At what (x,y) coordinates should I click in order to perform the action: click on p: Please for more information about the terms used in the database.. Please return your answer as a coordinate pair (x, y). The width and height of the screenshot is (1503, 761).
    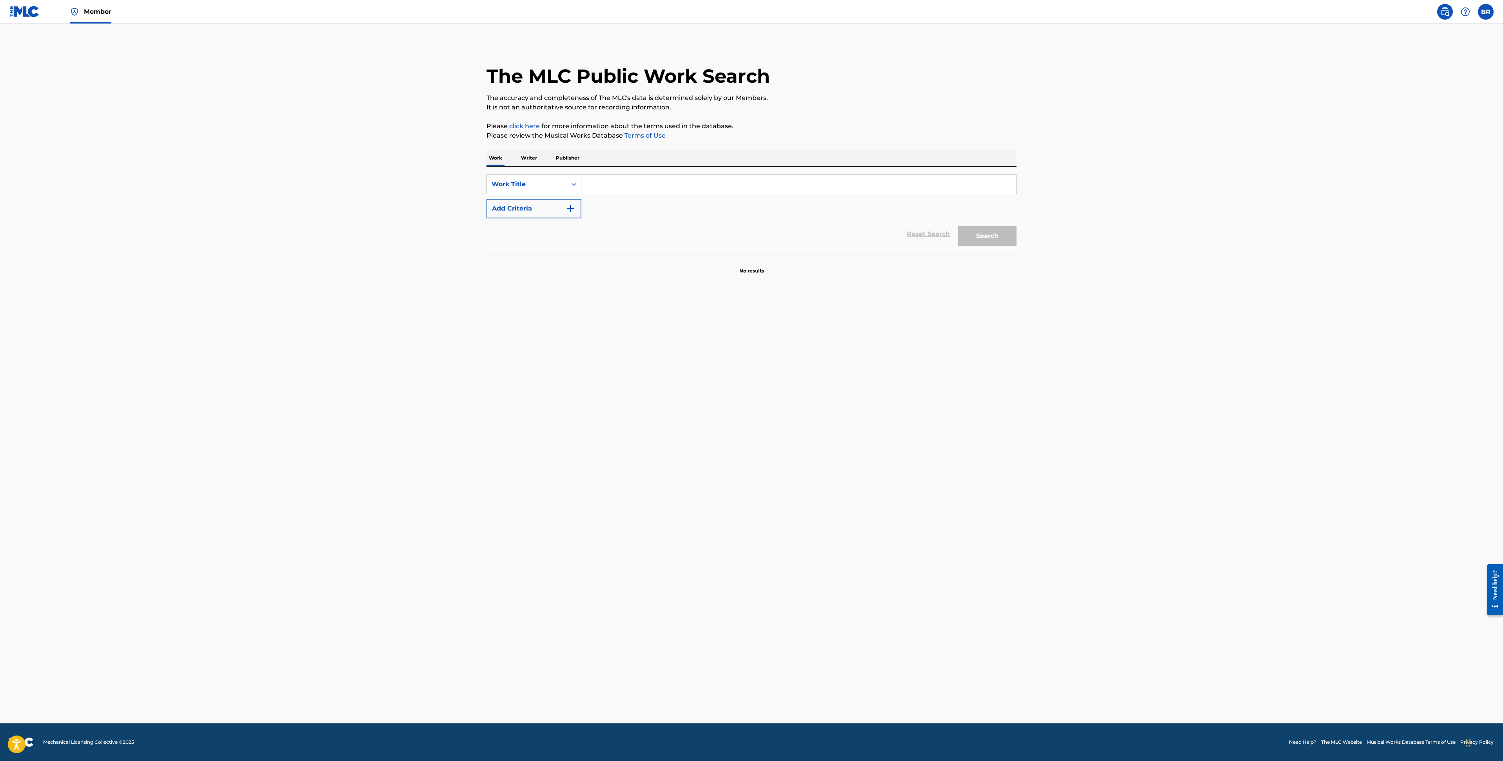
    Looking at the image, I should click on (751, 126).